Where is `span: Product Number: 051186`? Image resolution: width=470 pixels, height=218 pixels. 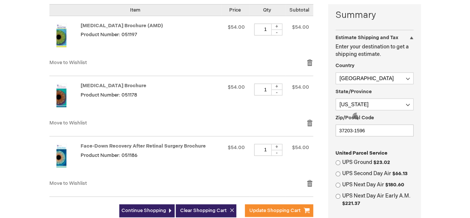 span: Product Number: 051186 is located at coordinates (109, 155).